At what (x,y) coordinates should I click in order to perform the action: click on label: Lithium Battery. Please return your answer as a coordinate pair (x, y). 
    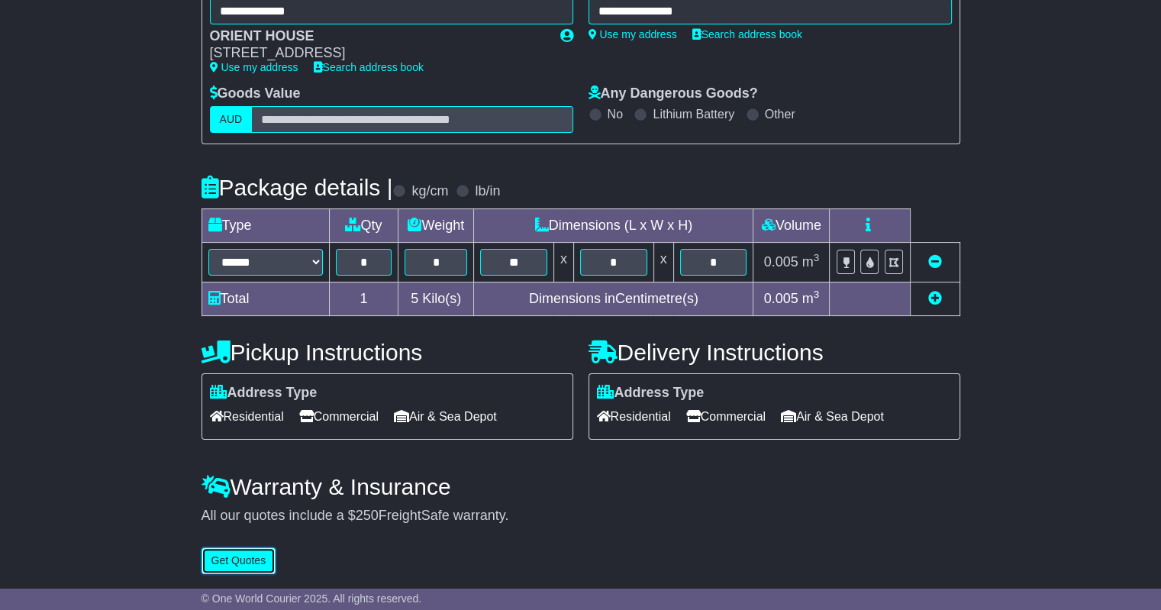
    Looking at the image, I should click on (693, 114).